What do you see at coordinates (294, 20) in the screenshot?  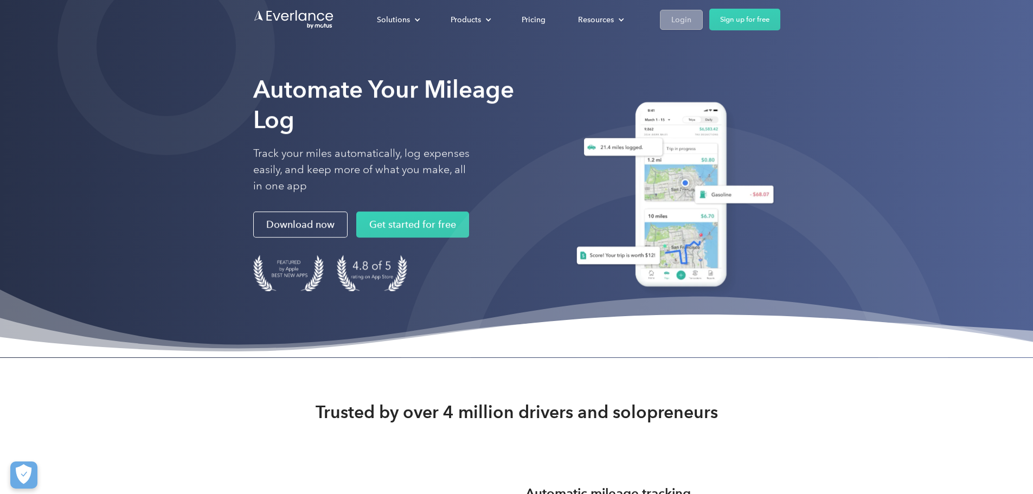 I see `a: Go to homepage` at bounding box center [294, 20].